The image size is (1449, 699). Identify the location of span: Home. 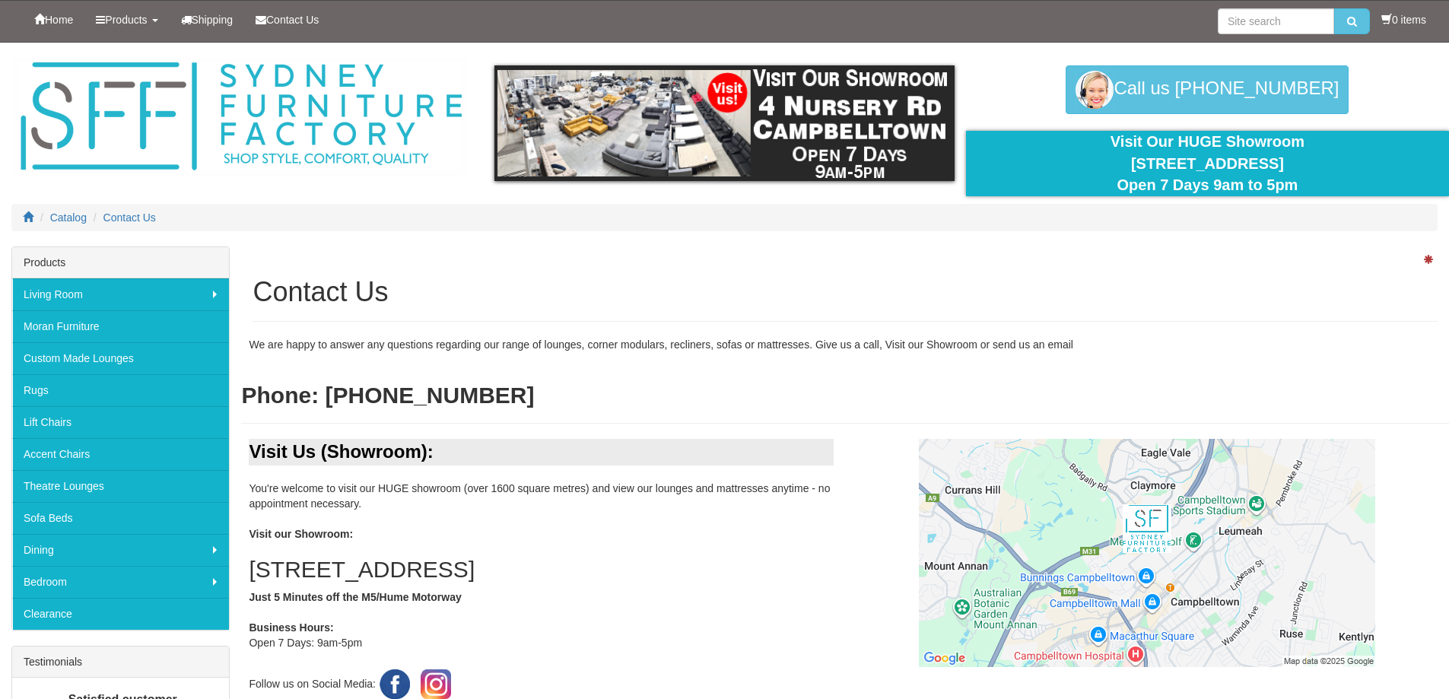
(59, 20).